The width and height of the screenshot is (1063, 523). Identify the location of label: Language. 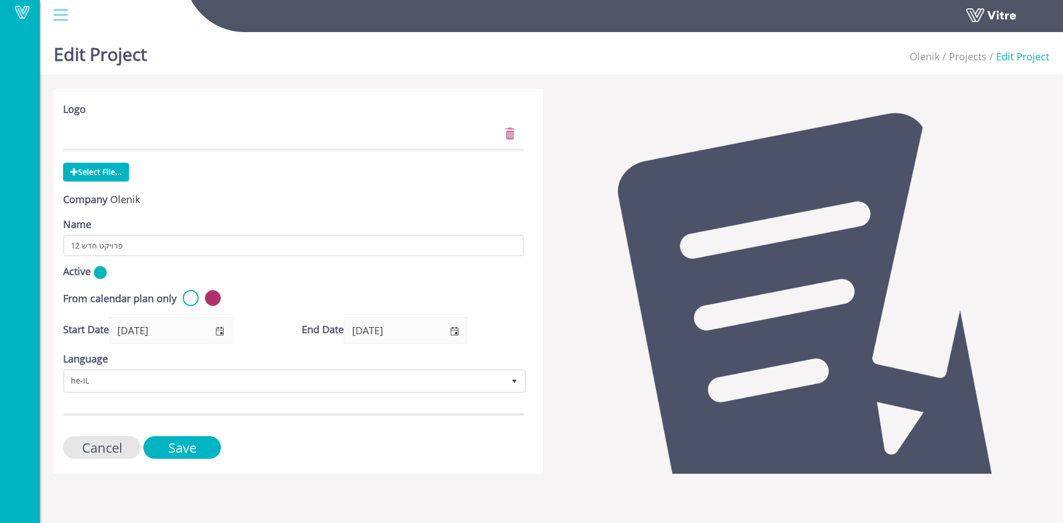
(85, 359).